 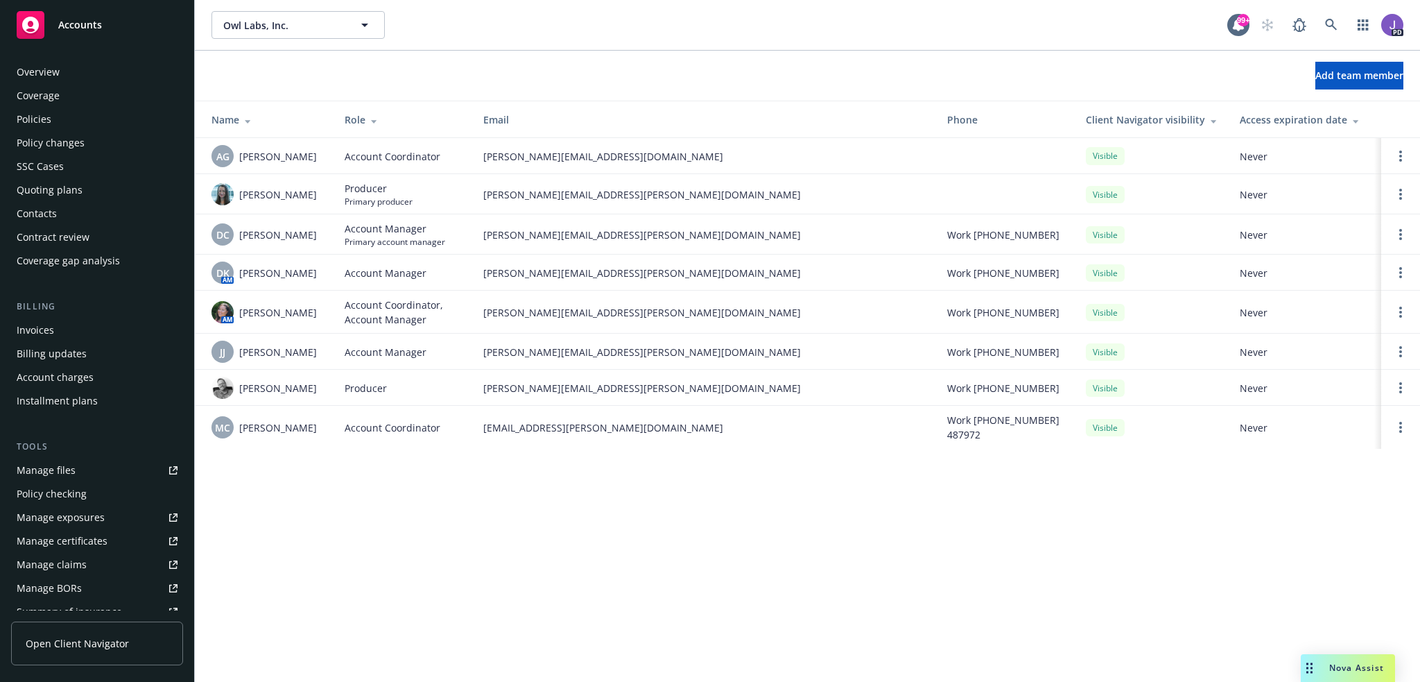 I want to click on span: Accounts, so click(x=80, y=25).